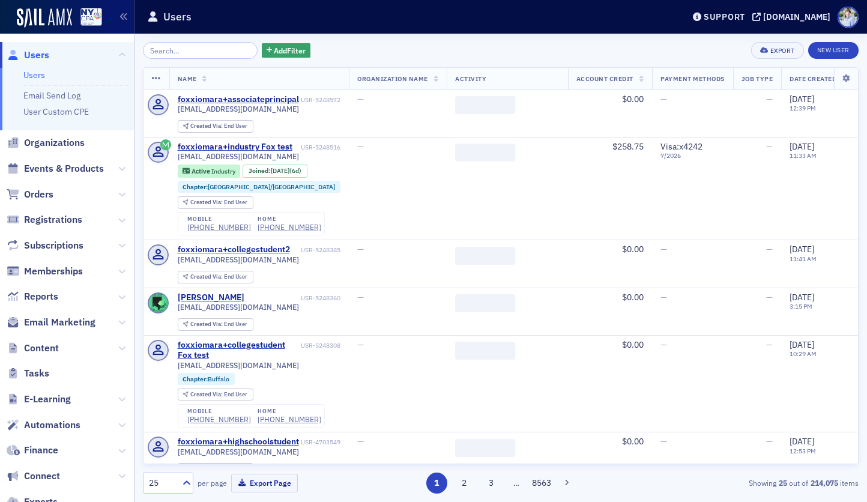 The image size is (867, 502). What do you see at coordinates (223, 171) in the screenshot?
I see `span: Industry` at bounding box center [223, 171].